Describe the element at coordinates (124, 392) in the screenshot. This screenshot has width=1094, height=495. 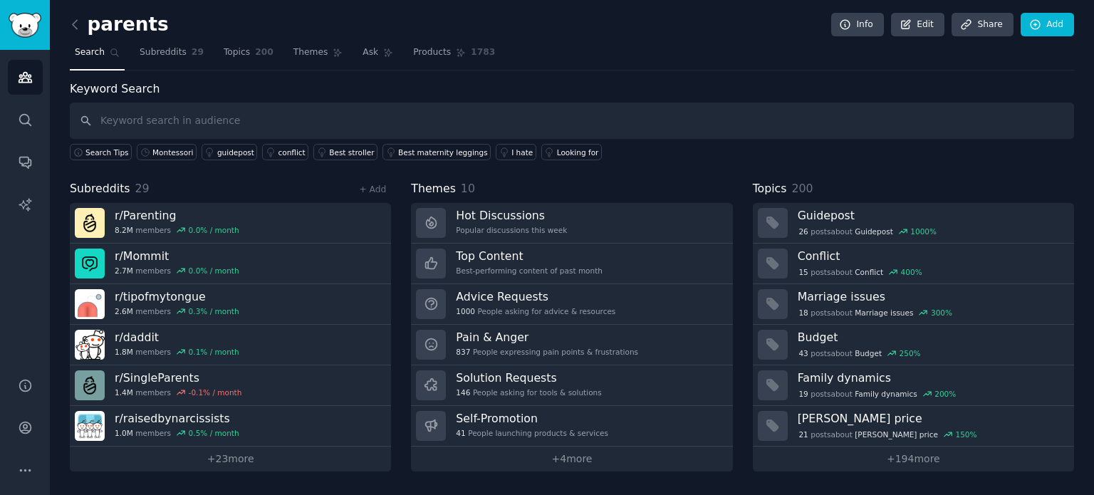
I see `span: 1.4M` at that location.